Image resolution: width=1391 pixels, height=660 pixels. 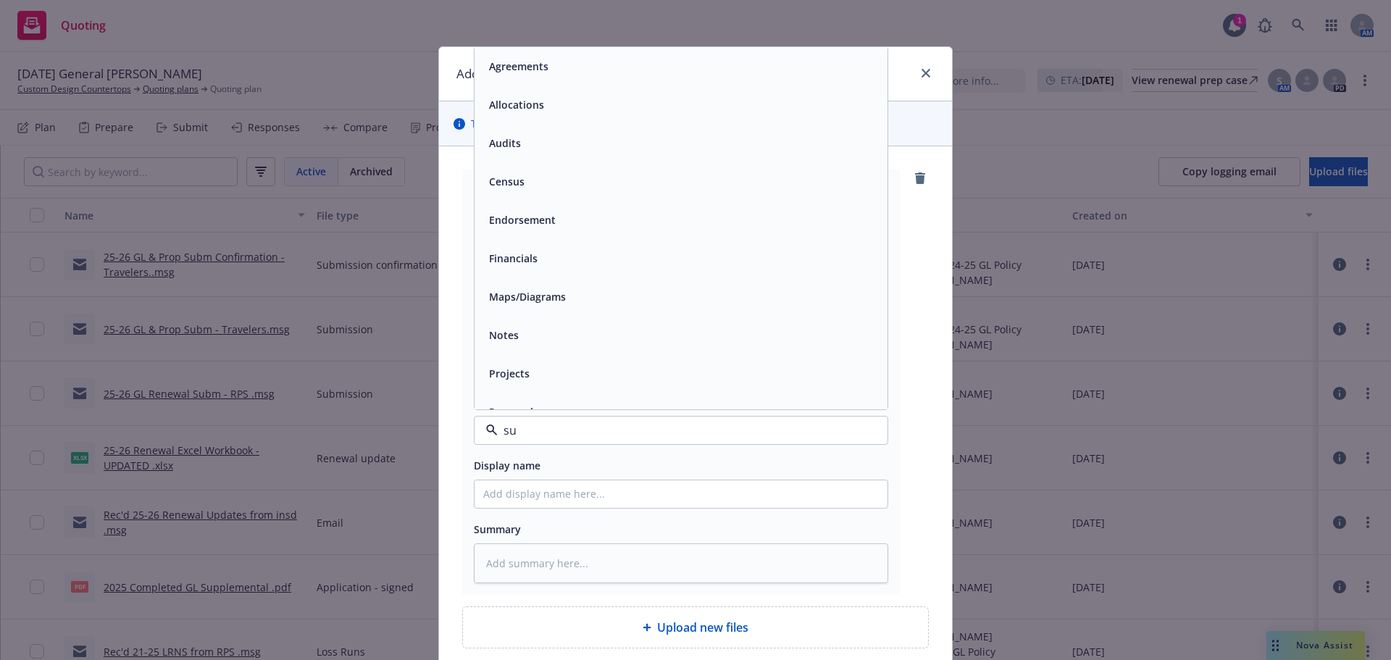 I want to click on button: Agreements, so click(x=519, y=66).